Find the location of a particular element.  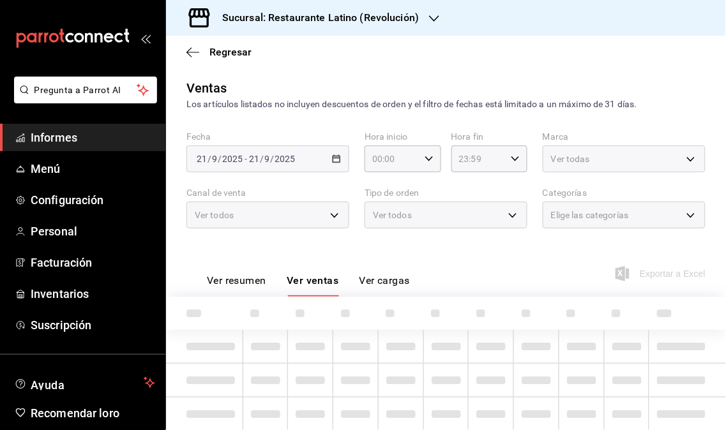

font: Suscripción is located at coordinates (61, 325).